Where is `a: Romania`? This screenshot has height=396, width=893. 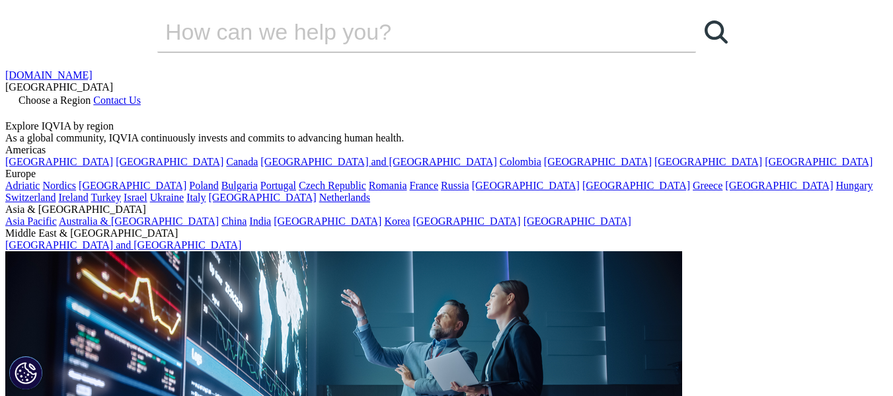 a: Romania is located at coordinates (388, 185).